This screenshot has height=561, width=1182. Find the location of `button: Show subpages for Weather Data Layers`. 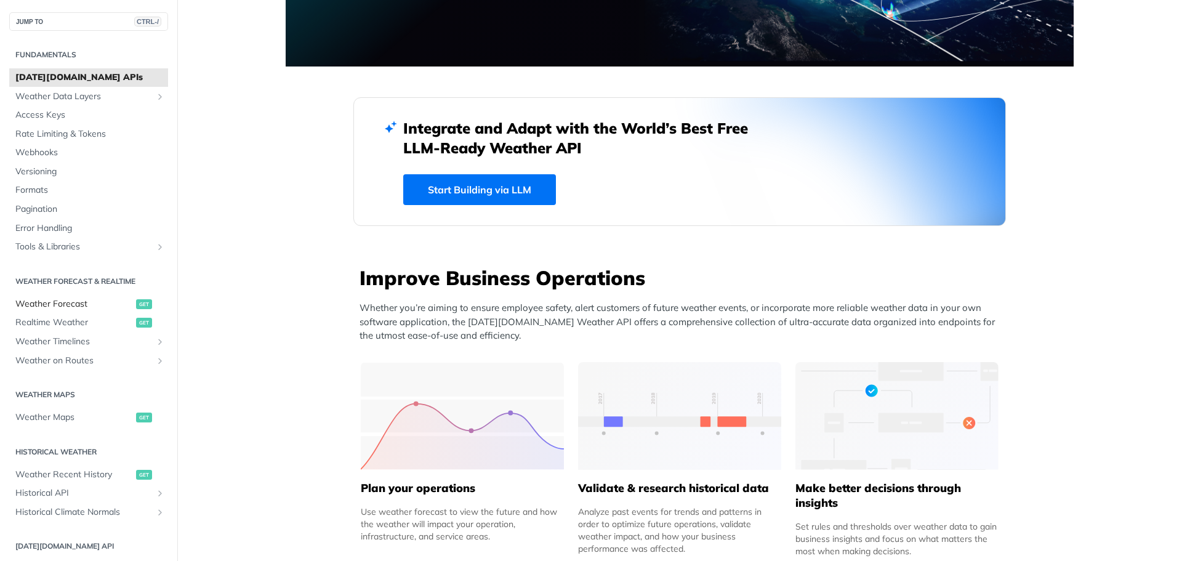

button: Show subpages for Weather Data Layers is located at coordinates (160, 97).